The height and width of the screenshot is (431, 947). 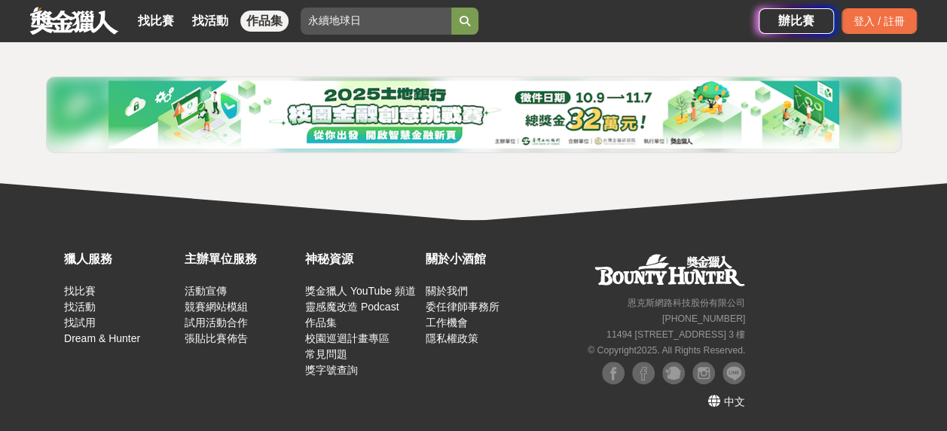 I want to click on div: 神秘資源, so click(x=361, y=259).